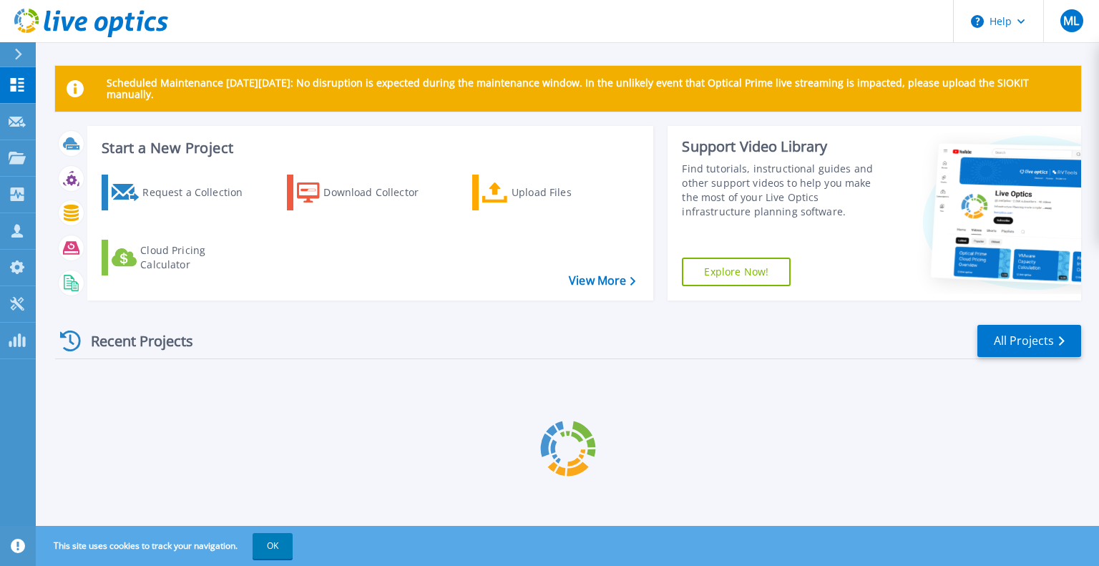 This screenshot has width=1099, height=566. I want to click on div: Upload Files, so click(569, 192).